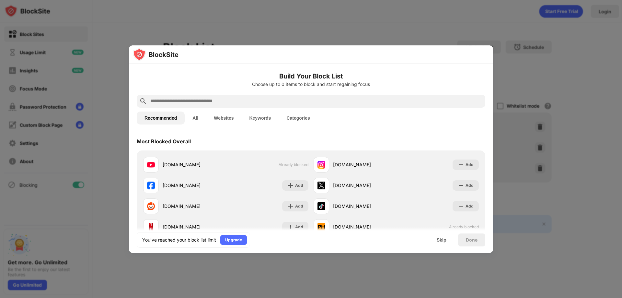  What do you see at coordinates (311, 76) in the screenshot?
I see `h6: Build Your Block List` at bounding box center [311, 76].